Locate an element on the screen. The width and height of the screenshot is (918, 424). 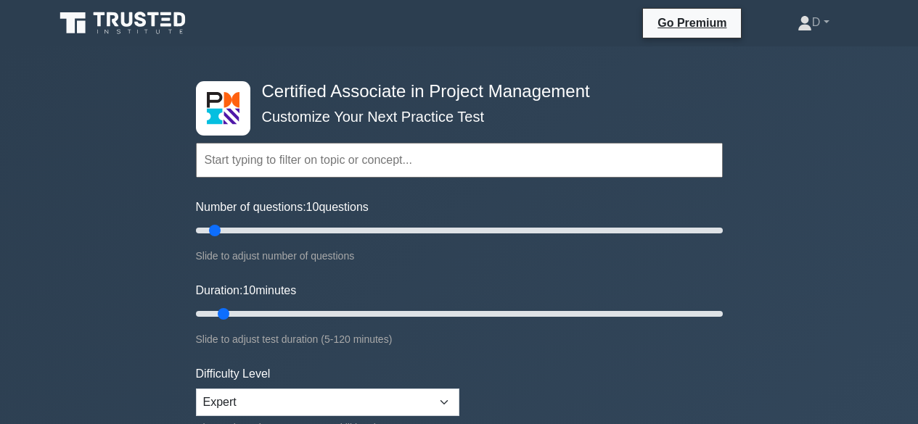
div: Slide to adjust test duration (5-120 minutes) is located at coordinates (459, 340).